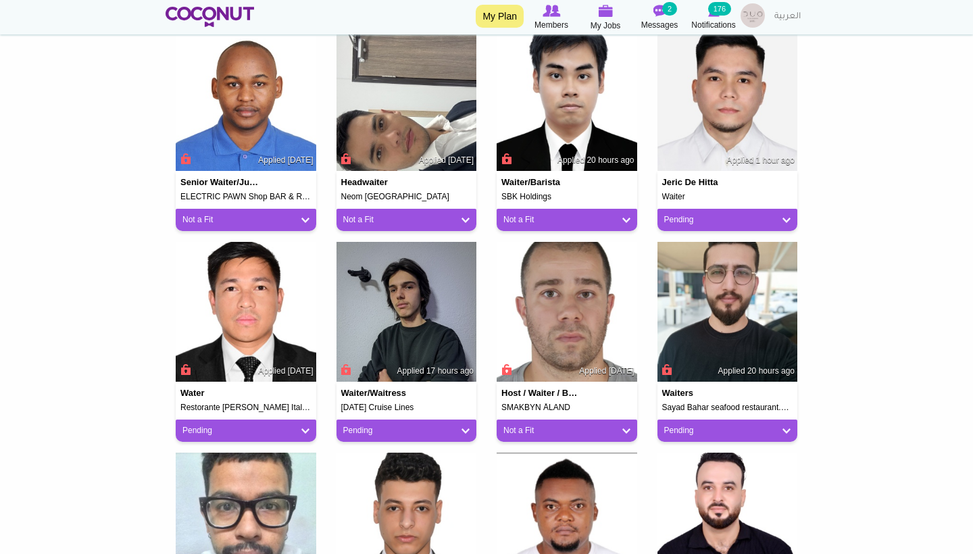 Image resolution: width=973 pixels, height=554 pixels. Describe the element at coordinates (659, 18) in the screenshot. I see `a: Messages Messages 2` at that location.